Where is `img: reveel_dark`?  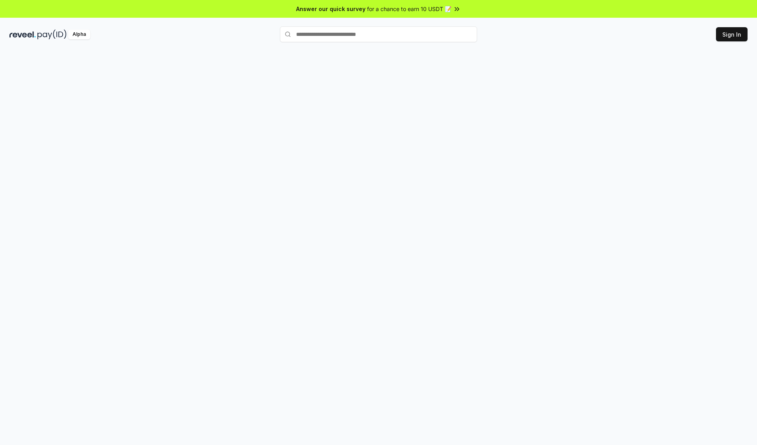 img: reveel_dark is located at coordinates (22, 34).